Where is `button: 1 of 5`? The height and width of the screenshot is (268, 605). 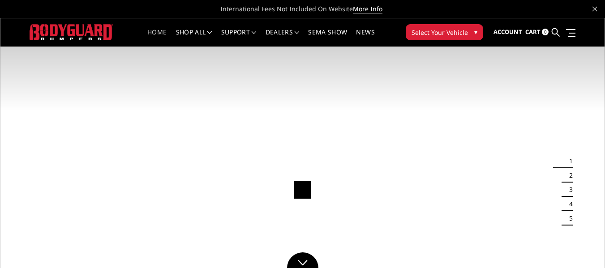 button: 1 of 5 is located at coordinates (569, 161).